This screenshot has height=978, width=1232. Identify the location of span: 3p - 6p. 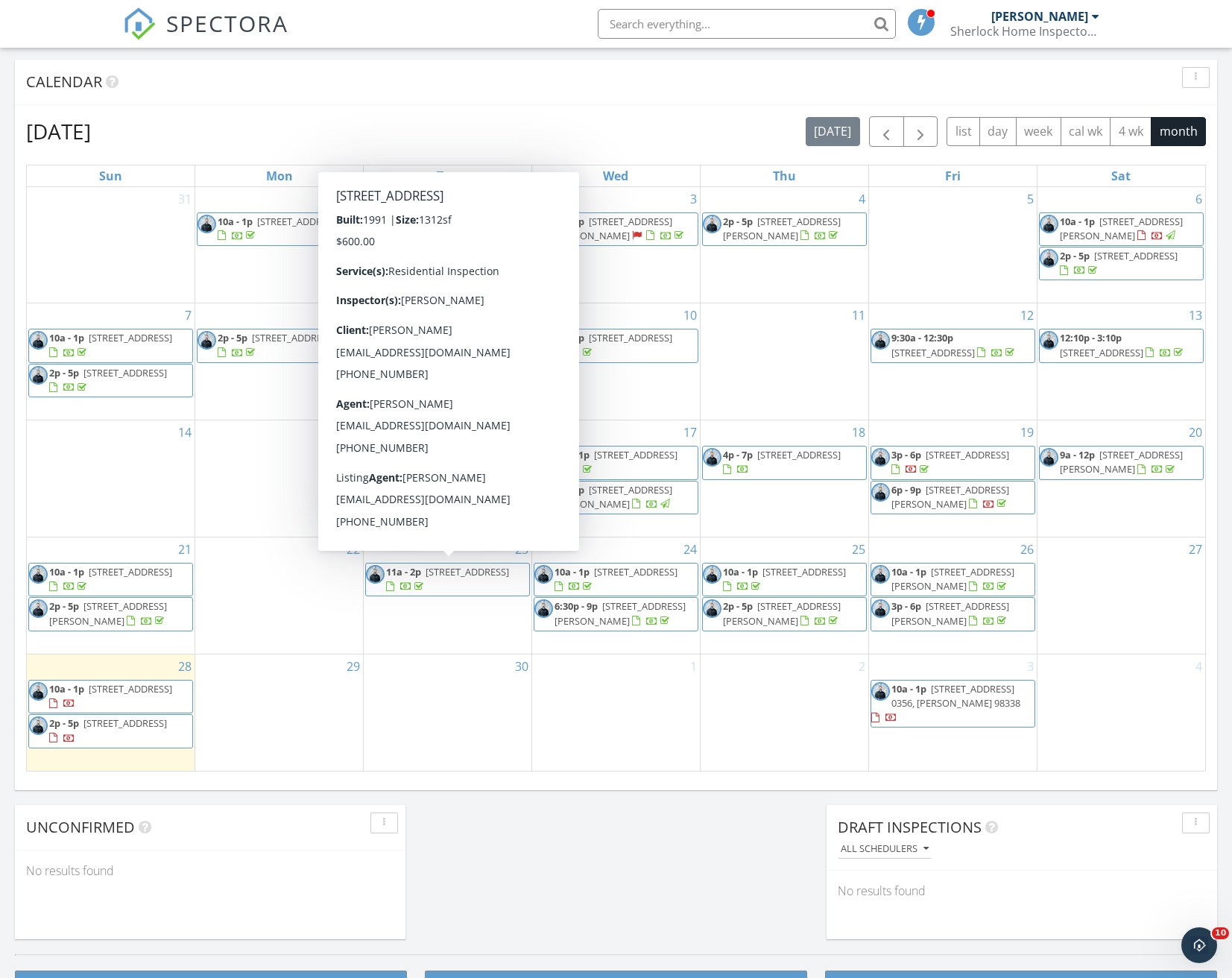
(906, 605).